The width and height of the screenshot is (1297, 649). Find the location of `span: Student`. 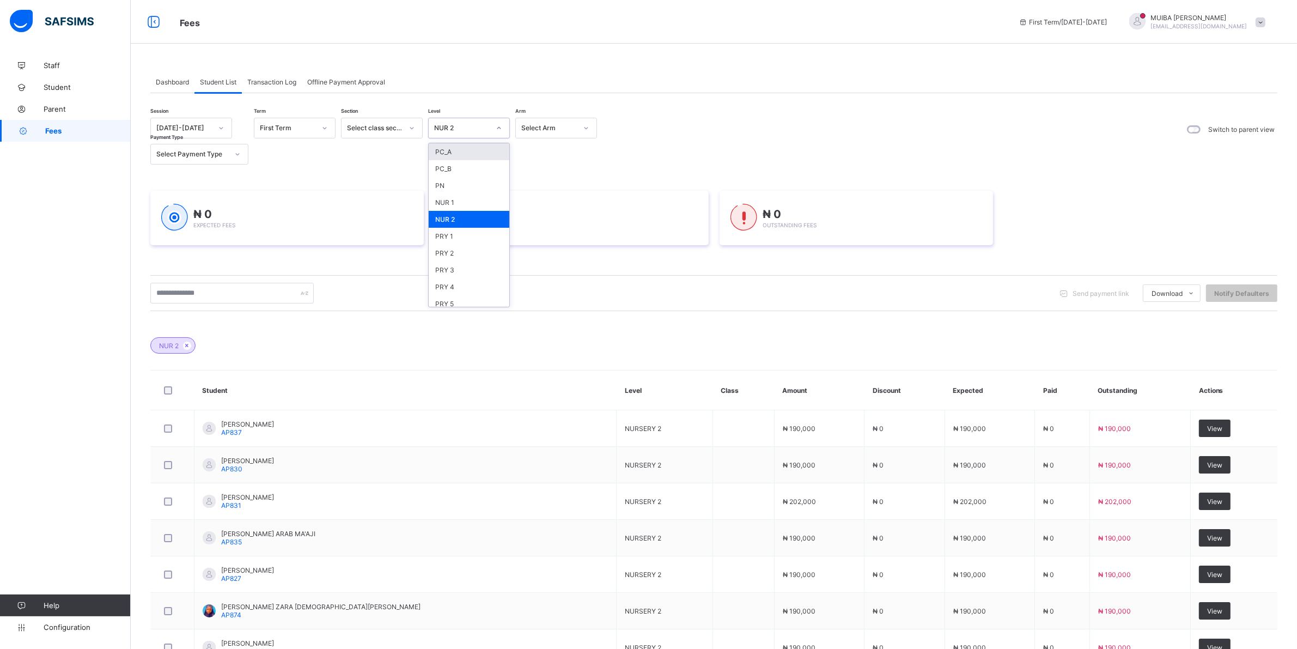

span: Student is located at coordinates (87, 87).